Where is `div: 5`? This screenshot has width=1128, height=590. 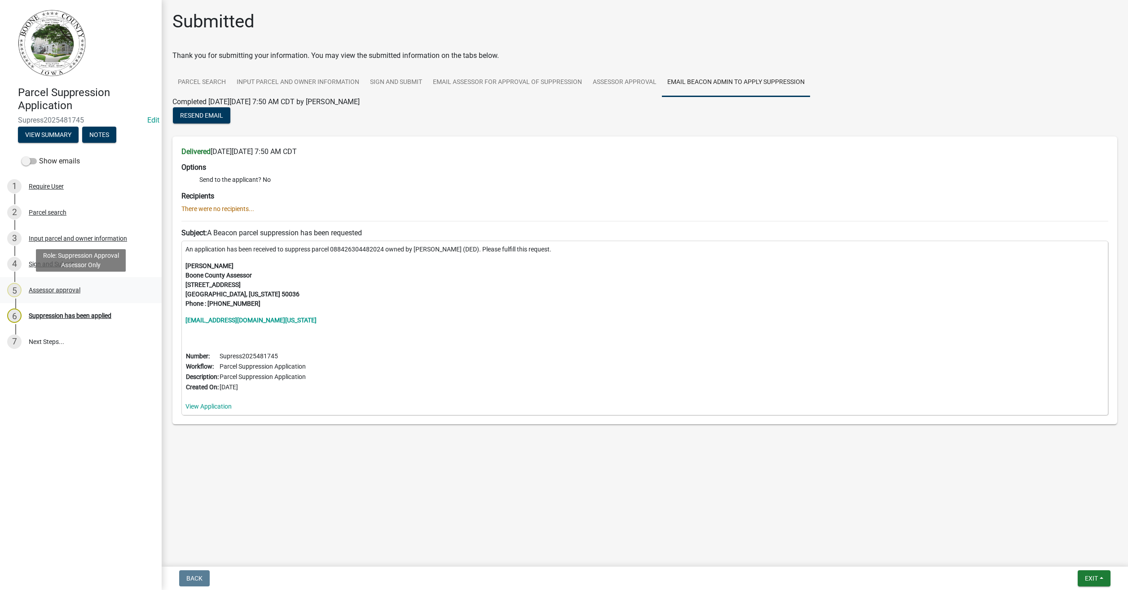
div: 5 is located at coordinates (14, 290).